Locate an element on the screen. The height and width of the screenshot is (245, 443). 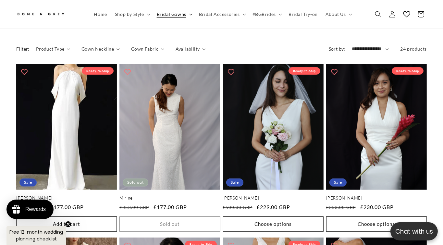
span: Bridal Gowns is located at coordinates (171, 14).